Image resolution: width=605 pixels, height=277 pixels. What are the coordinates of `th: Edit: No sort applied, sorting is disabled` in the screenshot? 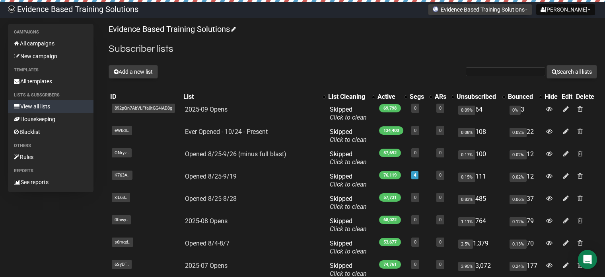 It's located at (567, 97).